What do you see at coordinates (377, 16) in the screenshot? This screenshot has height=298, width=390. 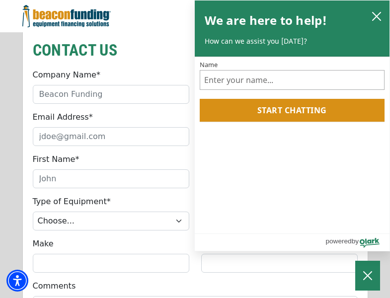 I see `button: close chatbox` at bounding box center [377, 16].